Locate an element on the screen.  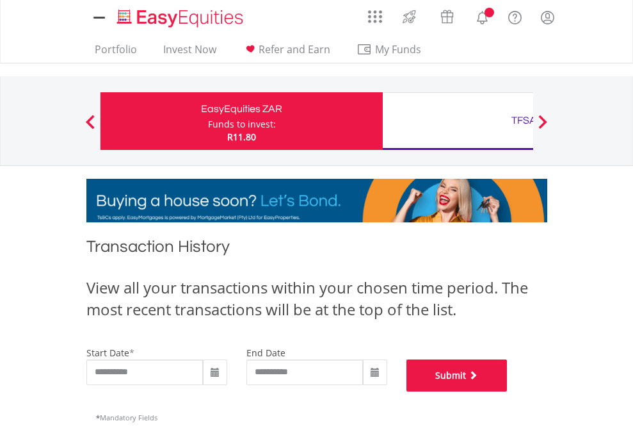
img: EasyEquities_Logo.png is located at coordinates (181, 18).